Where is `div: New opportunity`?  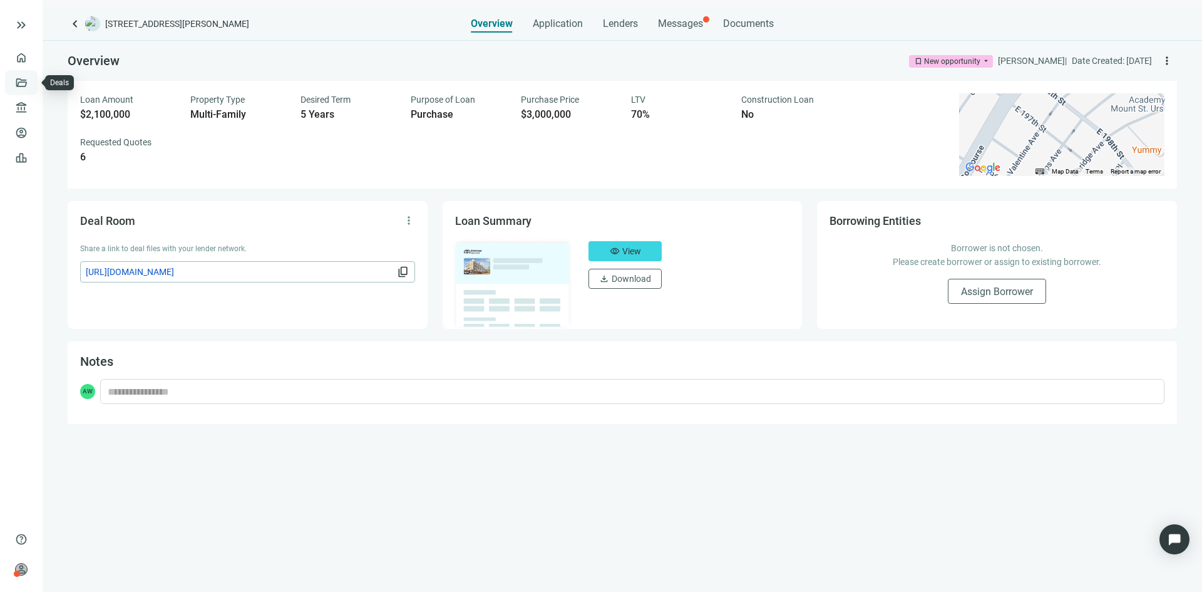
div: New opportunity is located at coordinates (952, 61).